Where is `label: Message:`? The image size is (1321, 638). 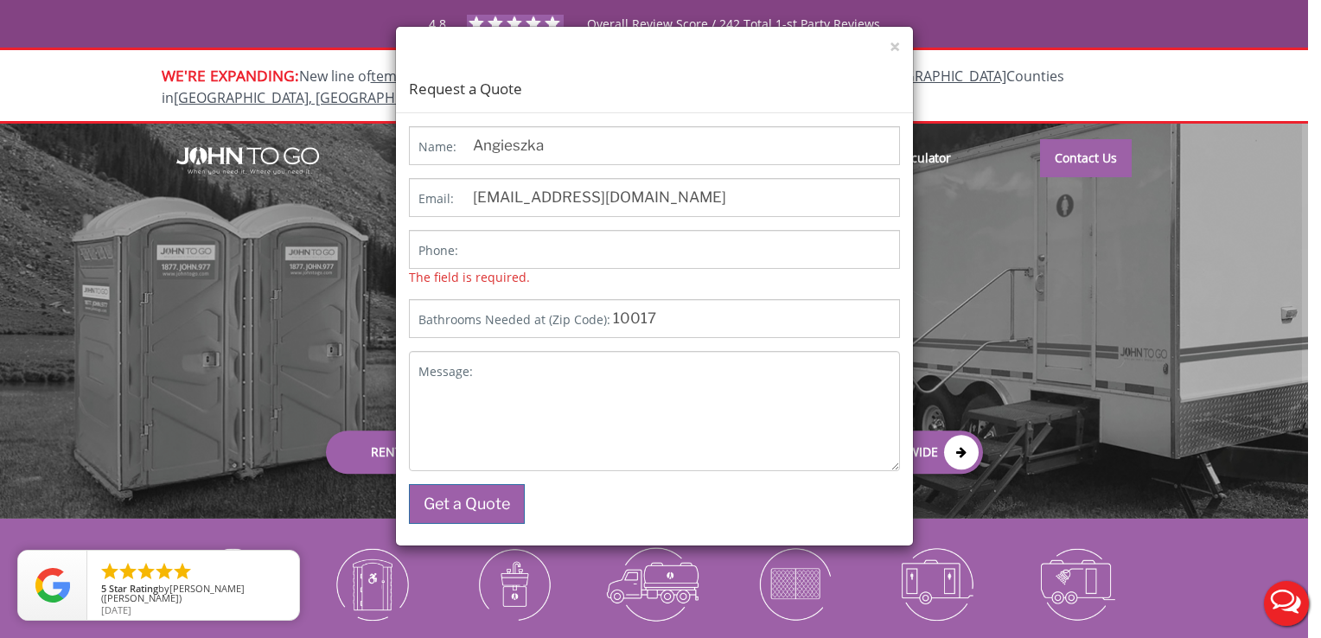 label: Message: is located at coordinates (445, 372).